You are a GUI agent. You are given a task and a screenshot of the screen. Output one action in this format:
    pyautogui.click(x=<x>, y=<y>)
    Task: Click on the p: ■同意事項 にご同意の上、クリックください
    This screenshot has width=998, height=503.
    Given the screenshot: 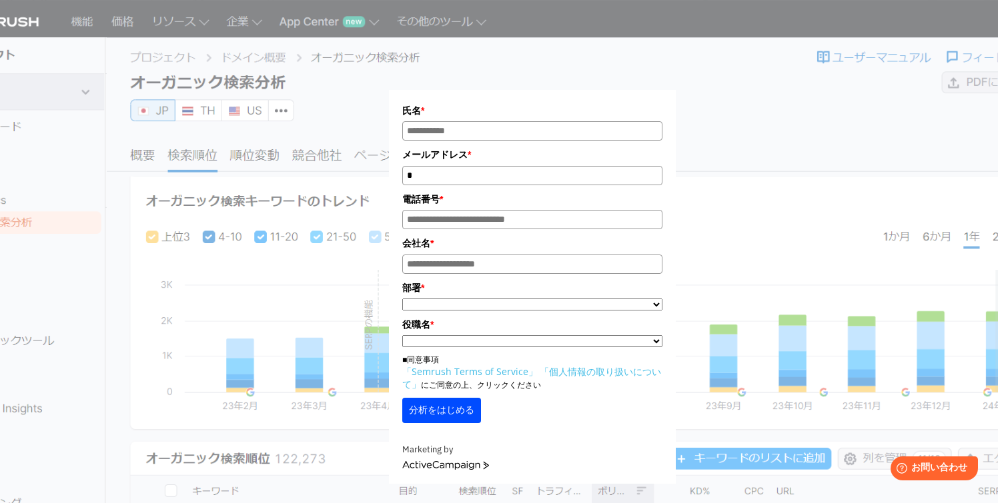 What is the action you would take?
    pyautogui.click(x=532, y=373)
    